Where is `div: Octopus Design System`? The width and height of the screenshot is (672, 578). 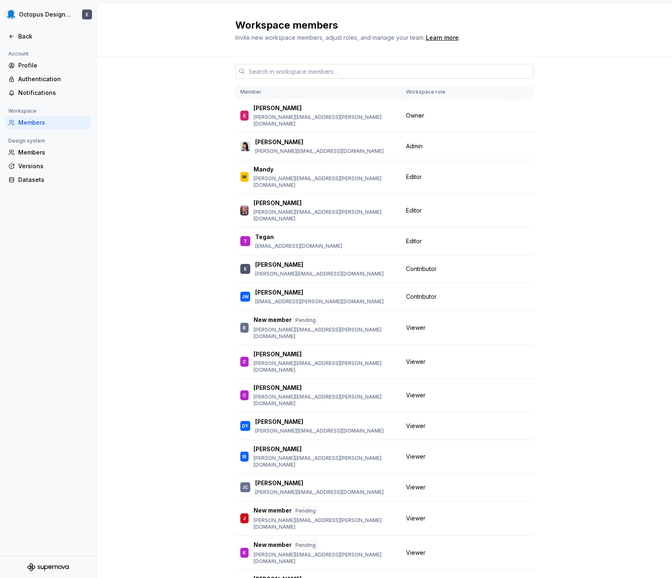 div: Octopus Design System is located at coordinates (46, 15).